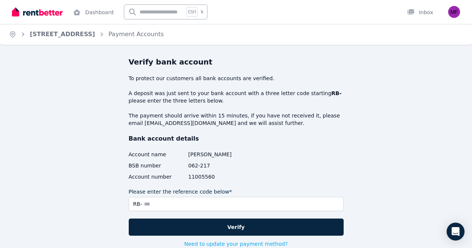 The height and width of the screenshot is (248, 472). Describe the element at coordinates (236, 97) in the screenshot. I see `p: A deposit was just sent to your bank account with a three letter code starting please enter the t...` at that location.